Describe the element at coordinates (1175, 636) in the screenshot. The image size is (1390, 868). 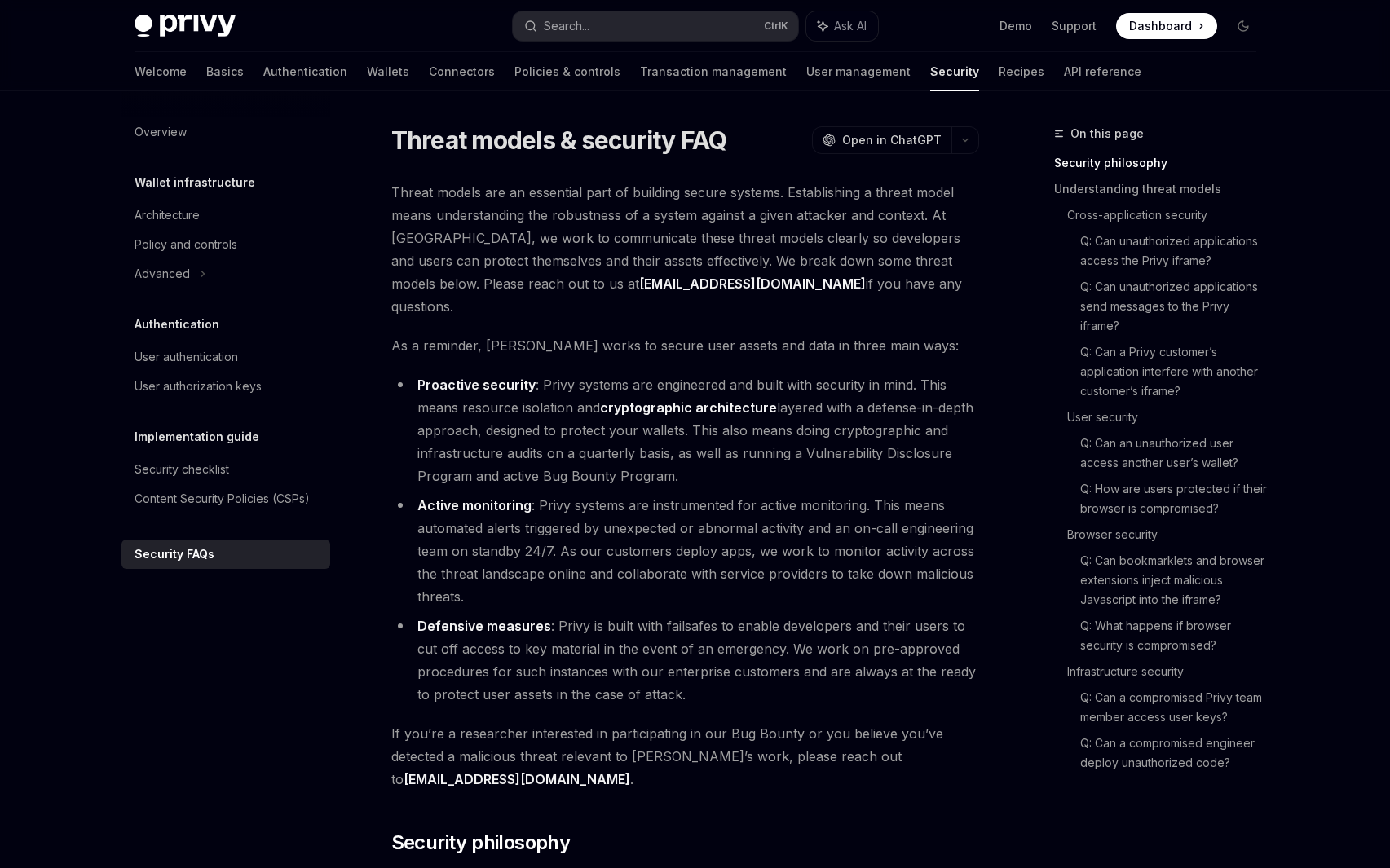
I see `a: Q: What happens if browser security is compromised?` at that location.